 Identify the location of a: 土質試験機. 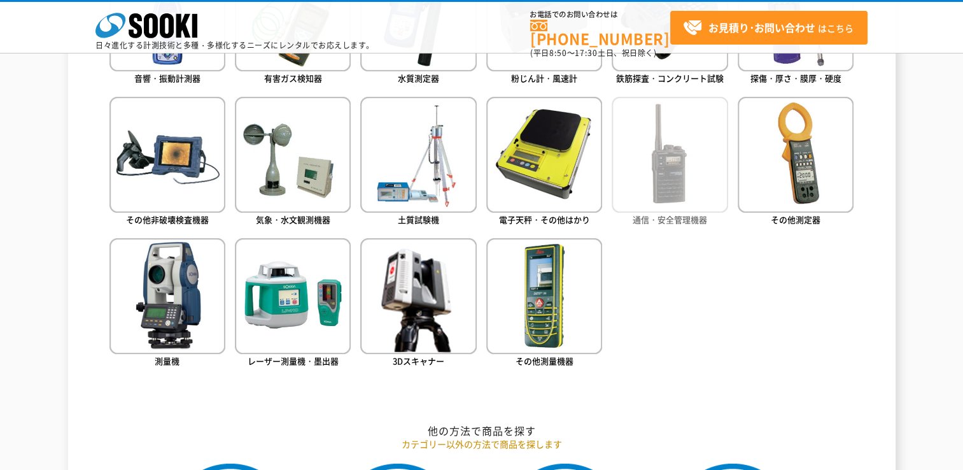
(418, 162).